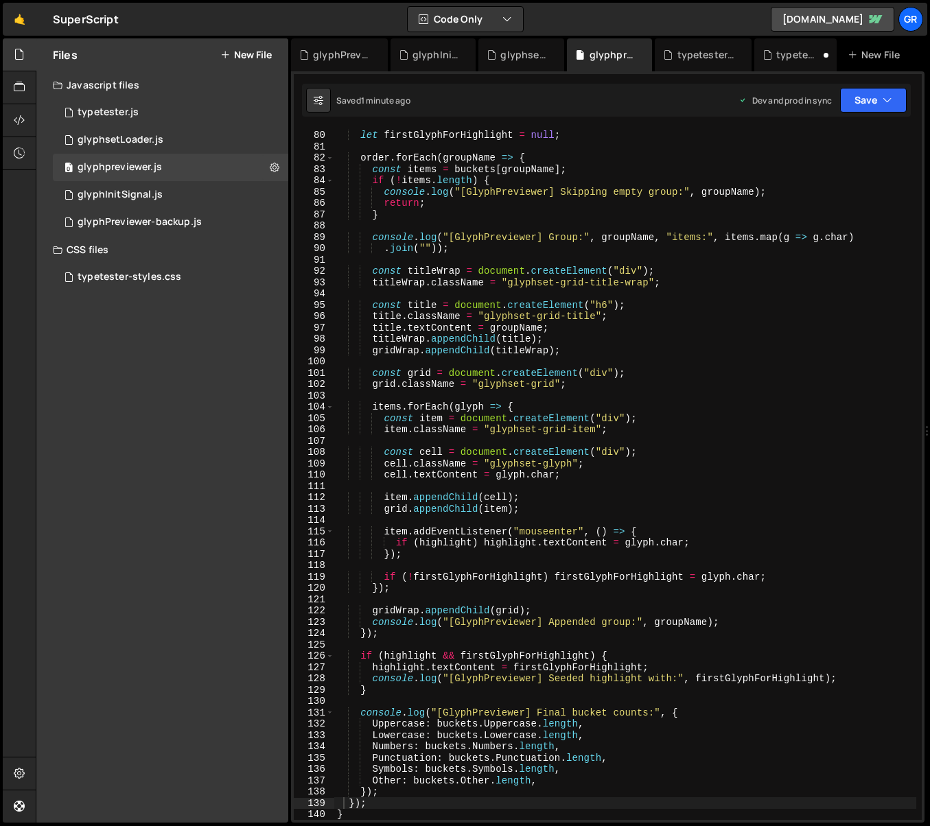 The image size is (930, 826). What do you see at coordinates (314, 430) in the screenshot?
I see `div: 106` at bounding box center [314, 430].